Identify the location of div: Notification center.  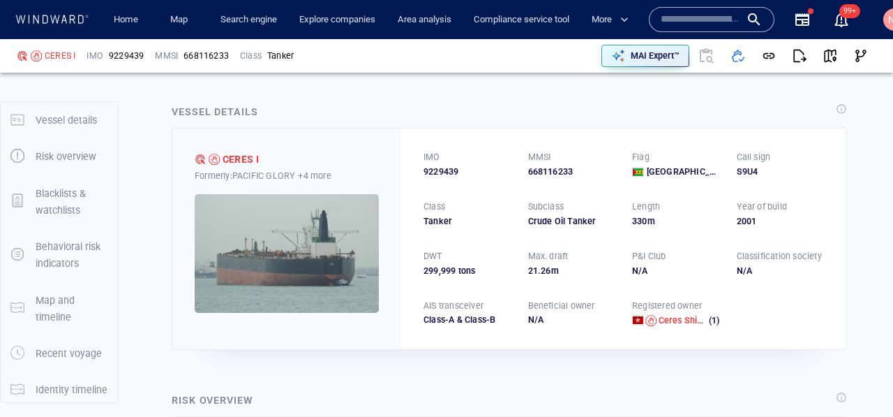
(842, 20).